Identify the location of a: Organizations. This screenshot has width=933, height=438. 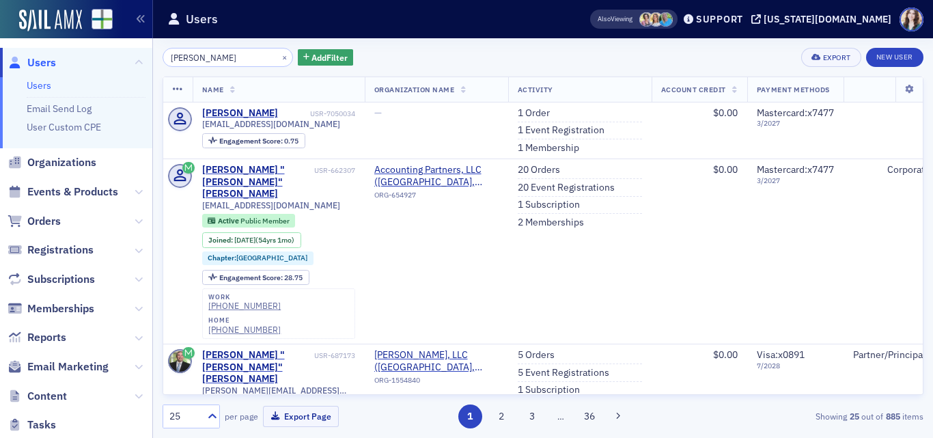
(52, 163).